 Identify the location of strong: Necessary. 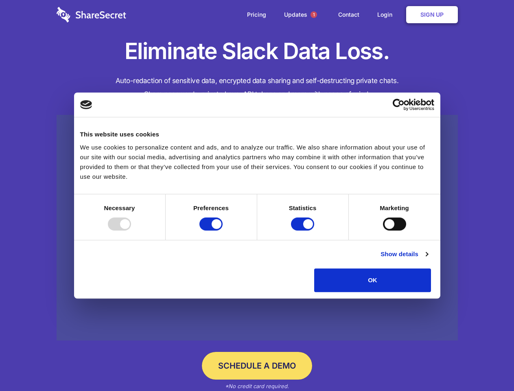
(120, 208).